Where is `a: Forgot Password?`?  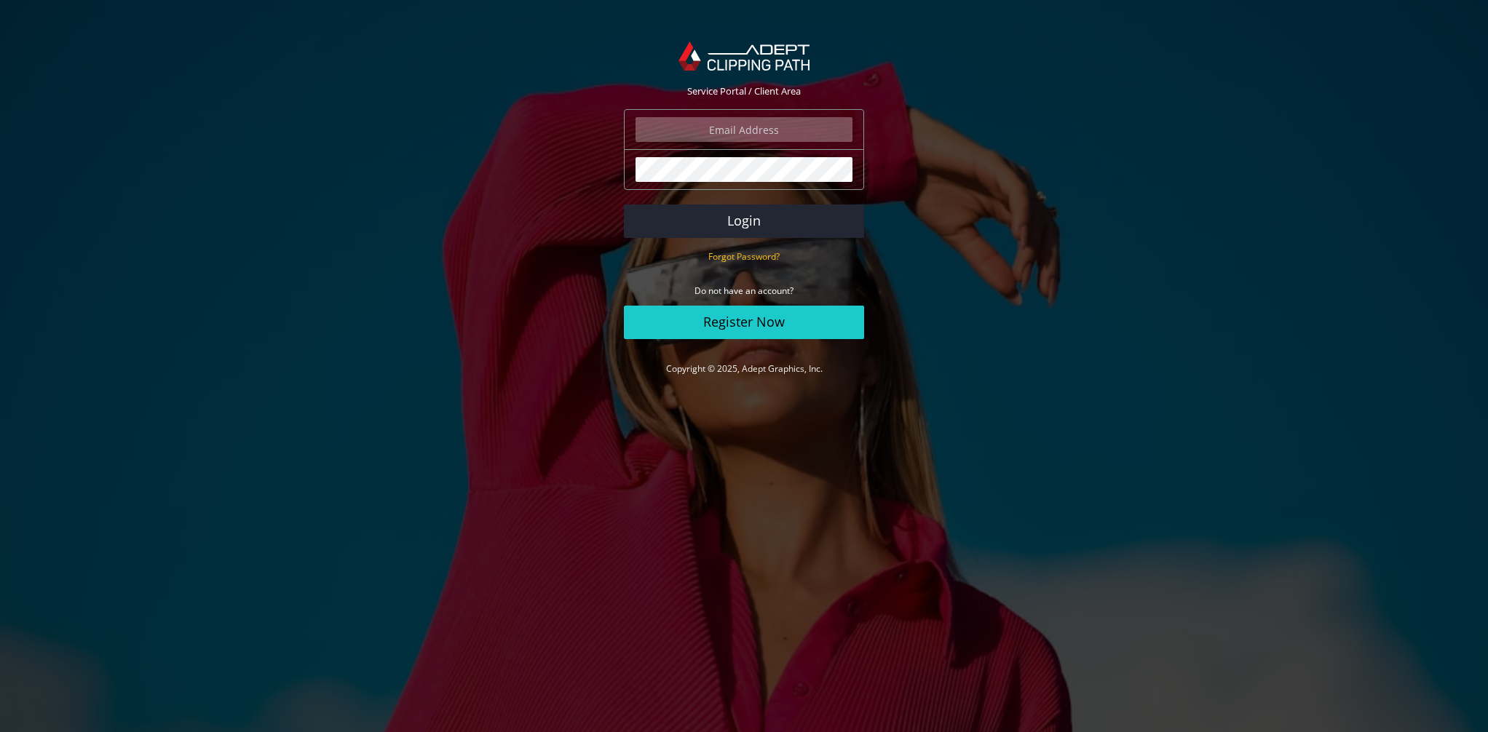 a: Forgot Password? is located at coordinates (744, 256).